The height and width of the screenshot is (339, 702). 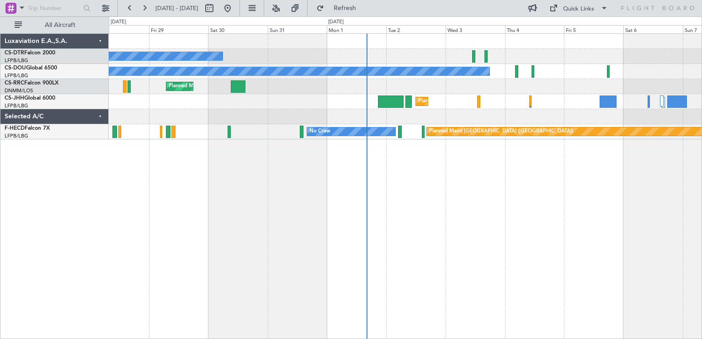 I want to click on span: CS-DOU, so click(x=15, y=68).